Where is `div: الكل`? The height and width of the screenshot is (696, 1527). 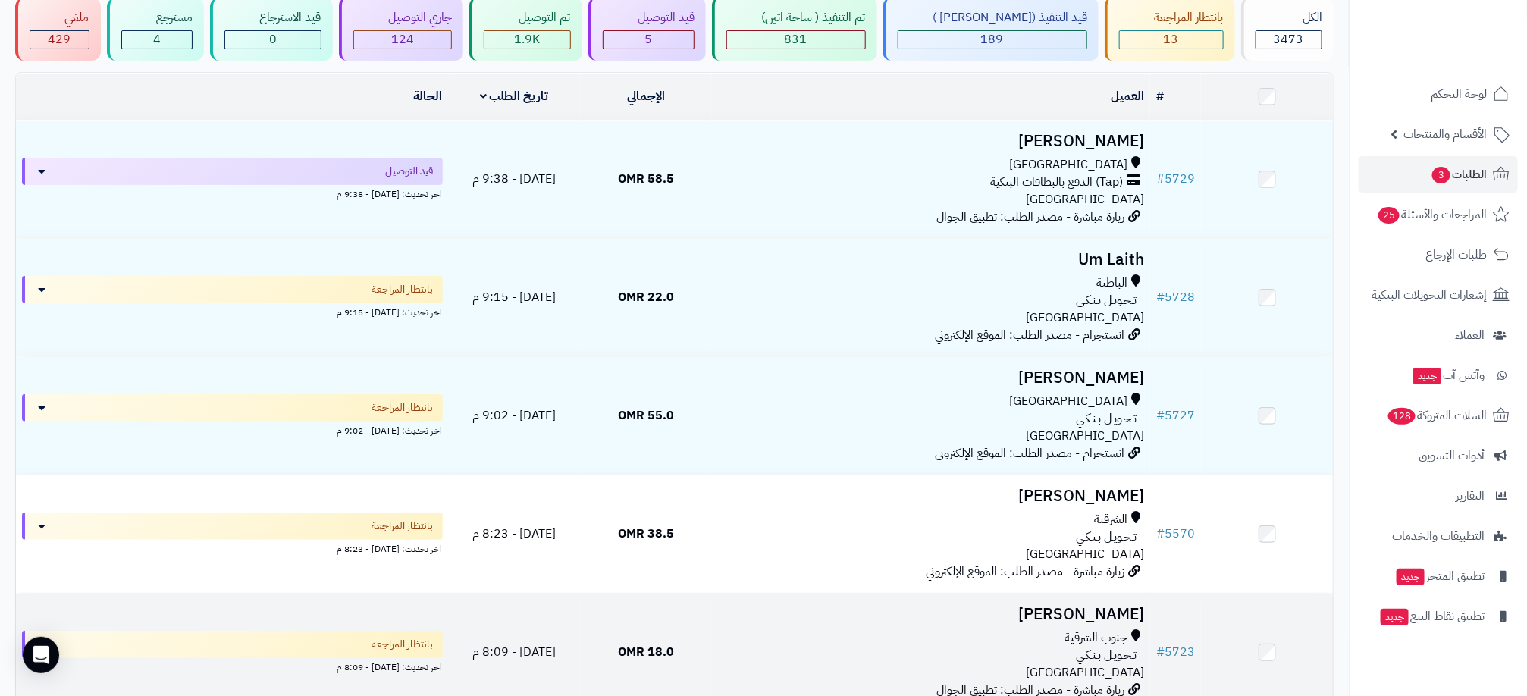 div: الكل is located at coordinates (1289, 17).